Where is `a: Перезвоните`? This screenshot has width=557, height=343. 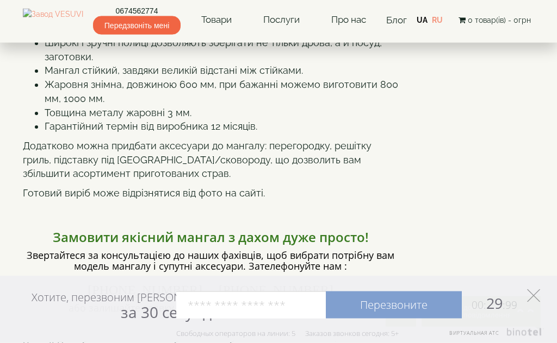
a: Перезвоните is located at coordinates (393, 305).